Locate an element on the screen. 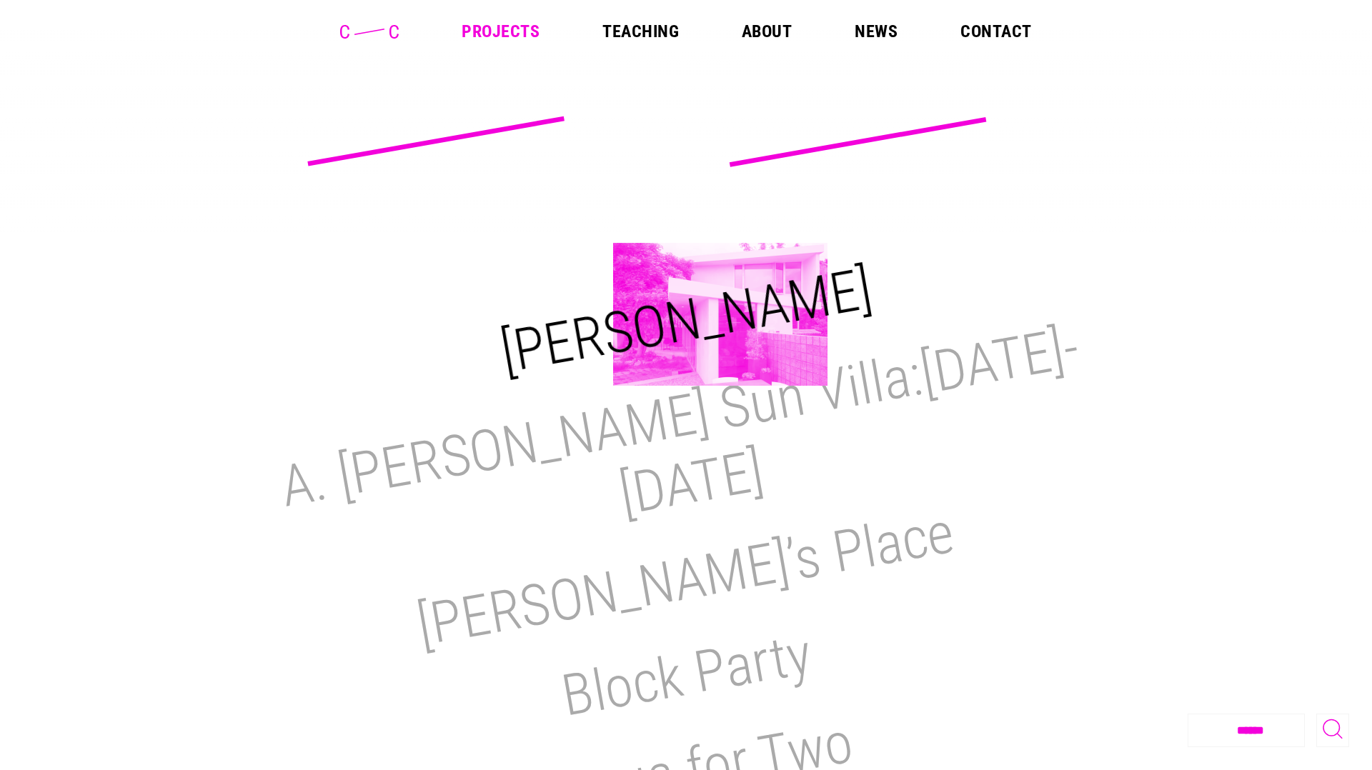  h2: Block Party is located at coordinates (686, 675).